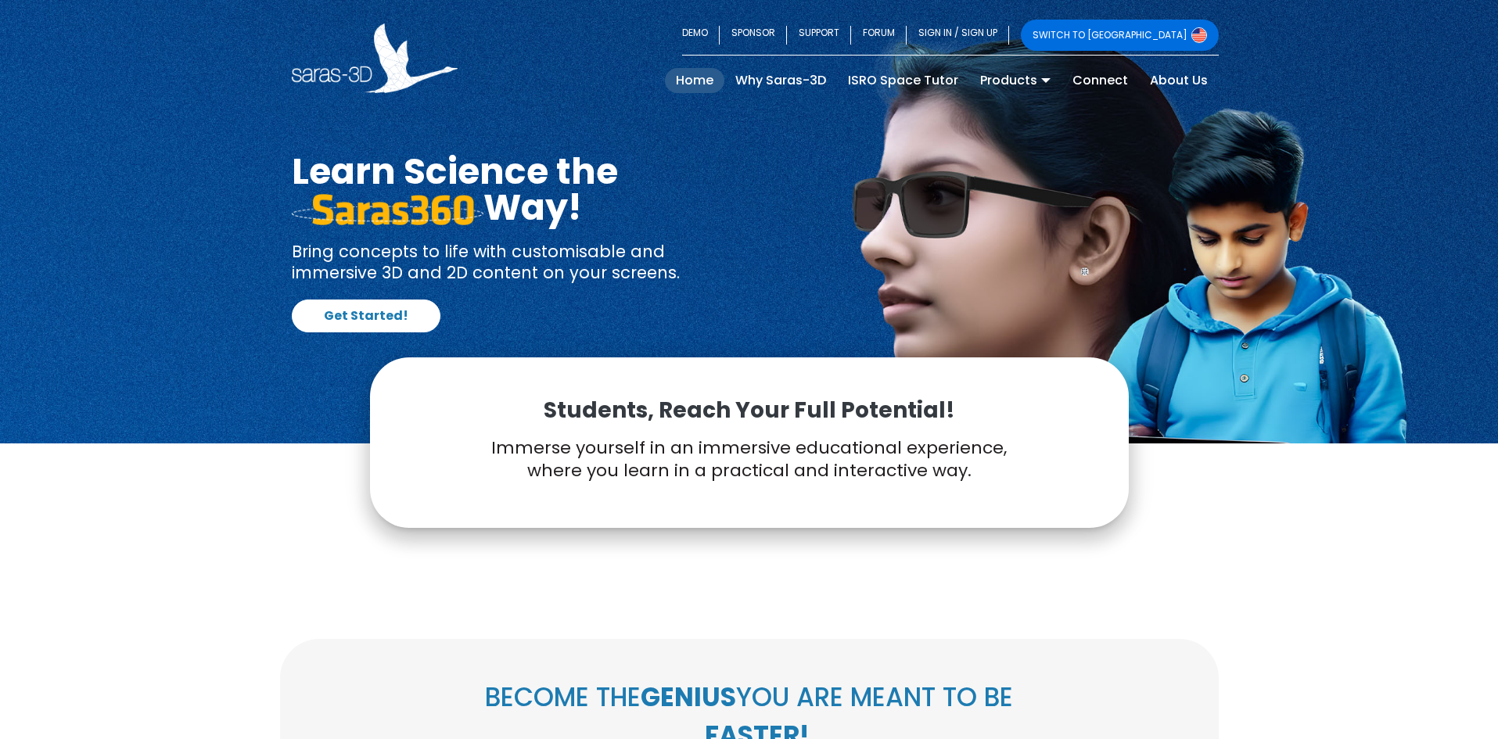 The image size is (1498, 739). Describe the element at coordinates (375, 58) in the screenshot. I see `img: Saras 3D` at that location.